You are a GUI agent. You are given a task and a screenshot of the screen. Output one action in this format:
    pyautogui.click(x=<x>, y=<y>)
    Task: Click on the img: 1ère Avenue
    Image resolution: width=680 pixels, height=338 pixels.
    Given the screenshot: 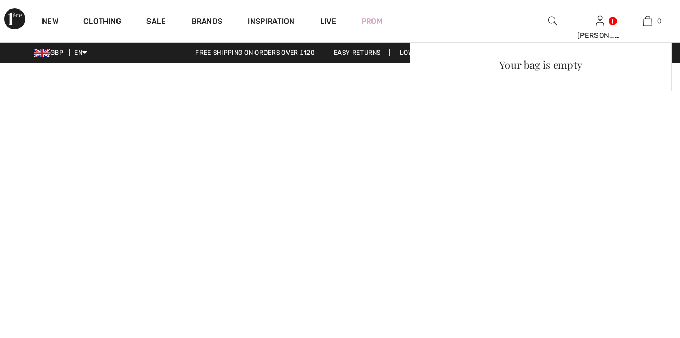 What is the action you would take?
    pyautogui.click(x=15, y=19)
    